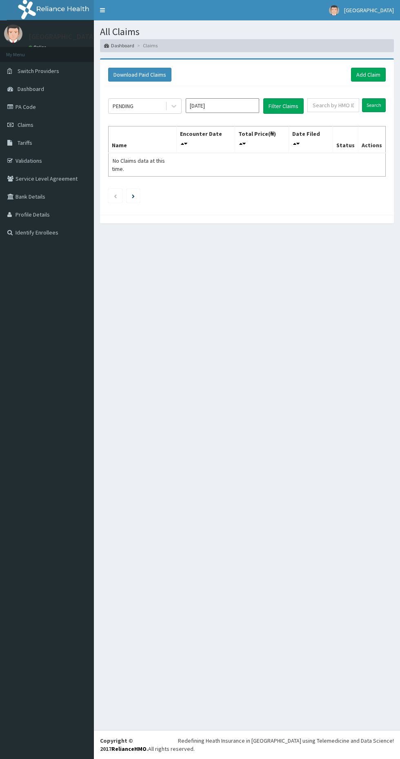  Describe the element at coordinates (333, 105) in the screenshot. I see `input: Search by HMO ID` at that location.